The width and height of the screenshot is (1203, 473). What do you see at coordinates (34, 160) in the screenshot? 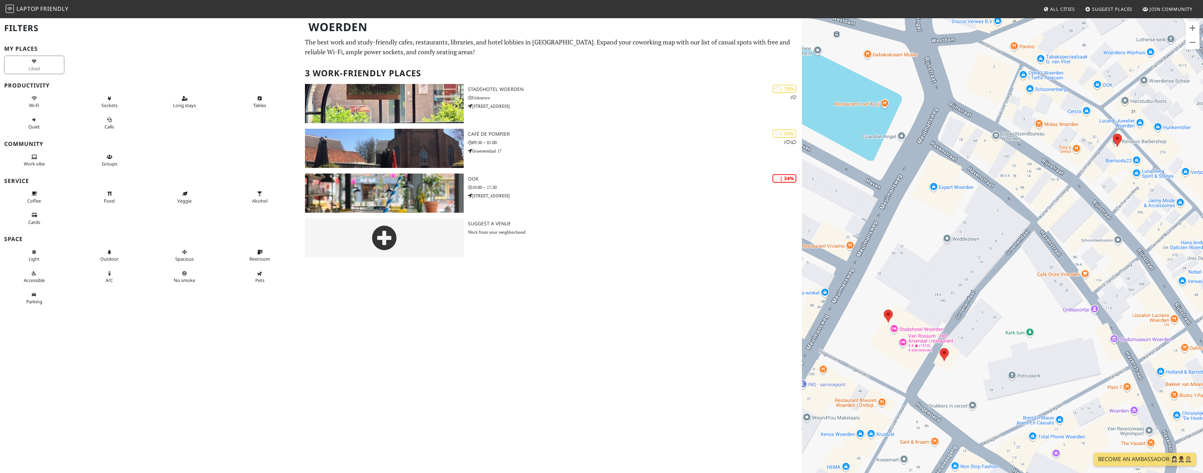
I see `button: Work vibe` at bounding box center [34, 160].